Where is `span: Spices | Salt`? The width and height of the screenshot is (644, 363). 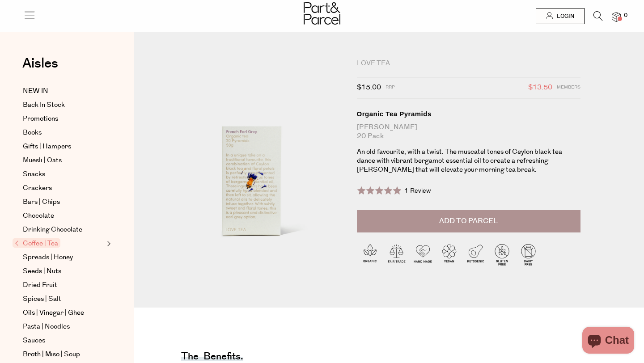 span: Spices | Salt is located at coordinates (42, 299).